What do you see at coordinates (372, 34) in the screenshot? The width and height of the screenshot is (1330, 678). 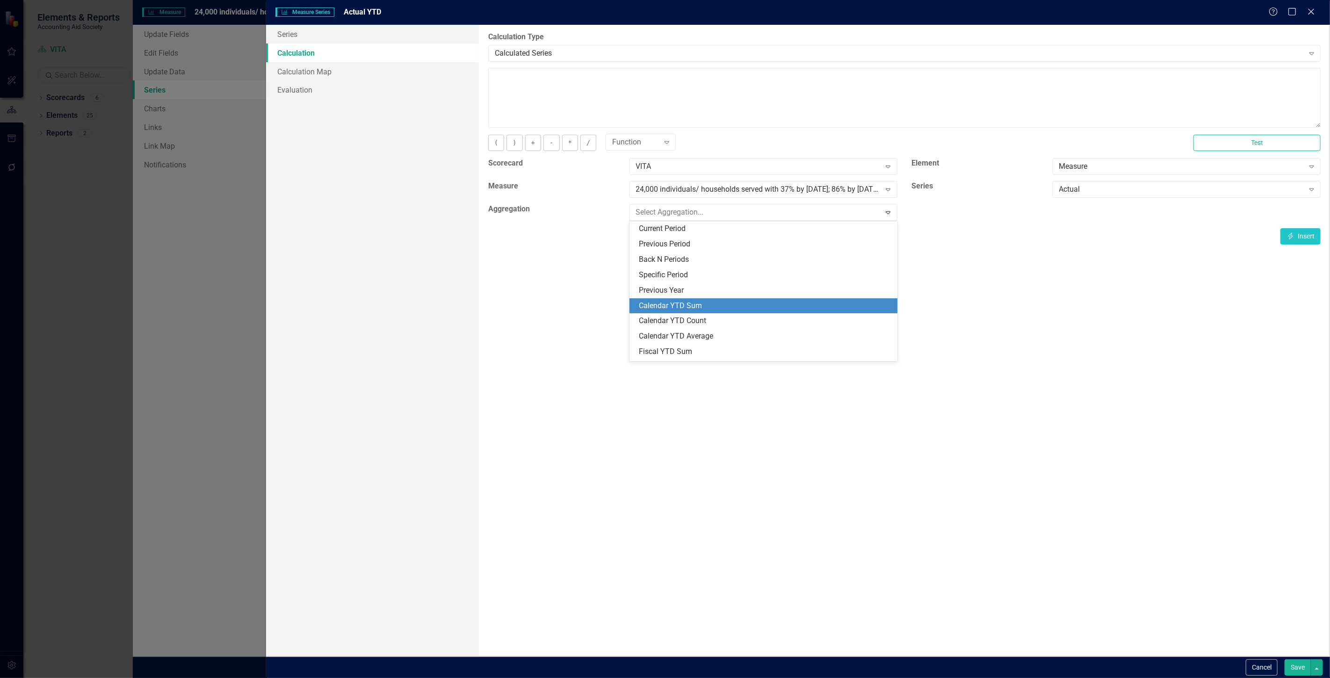 I see `a: Series` at bounding box center [372, 34].